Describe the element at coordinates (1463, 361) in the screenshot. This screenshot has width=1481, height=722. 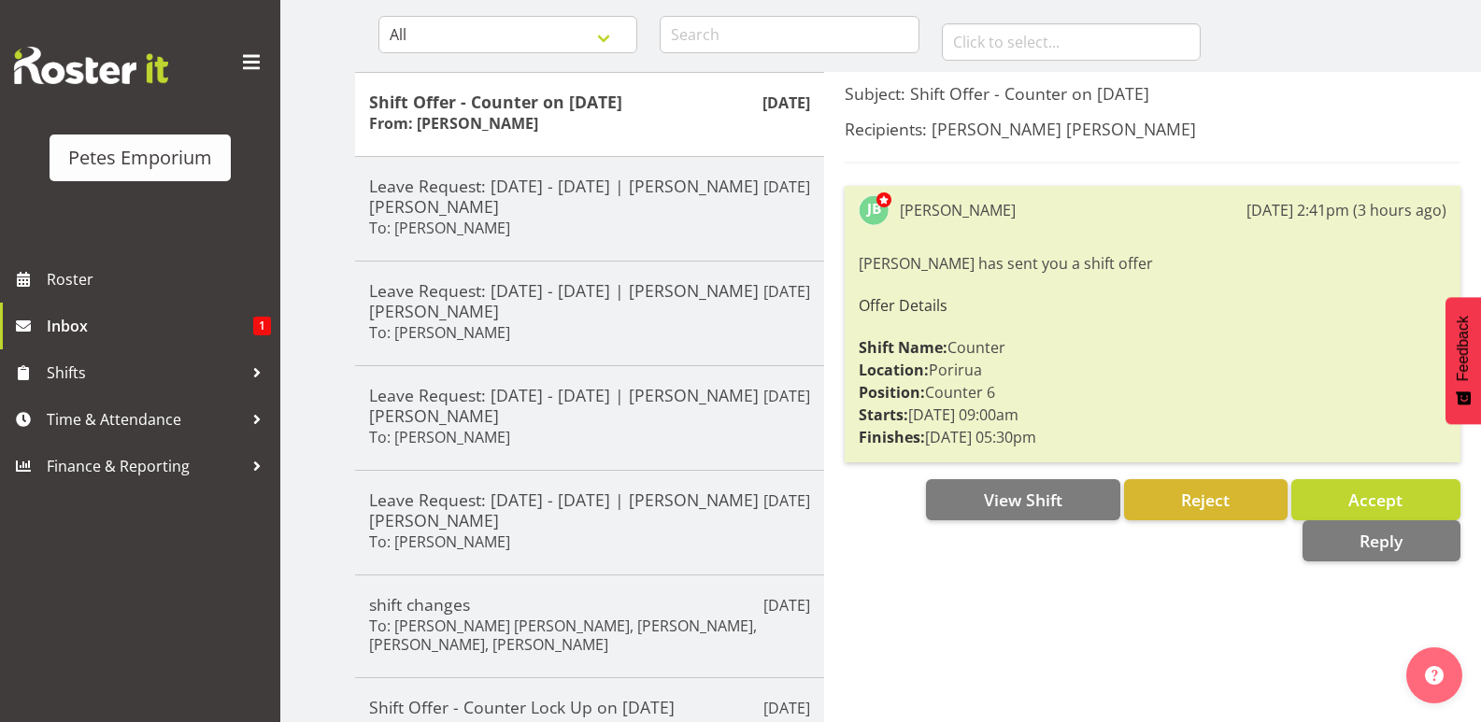
I see `button: Feedback - Show survey` at that location.